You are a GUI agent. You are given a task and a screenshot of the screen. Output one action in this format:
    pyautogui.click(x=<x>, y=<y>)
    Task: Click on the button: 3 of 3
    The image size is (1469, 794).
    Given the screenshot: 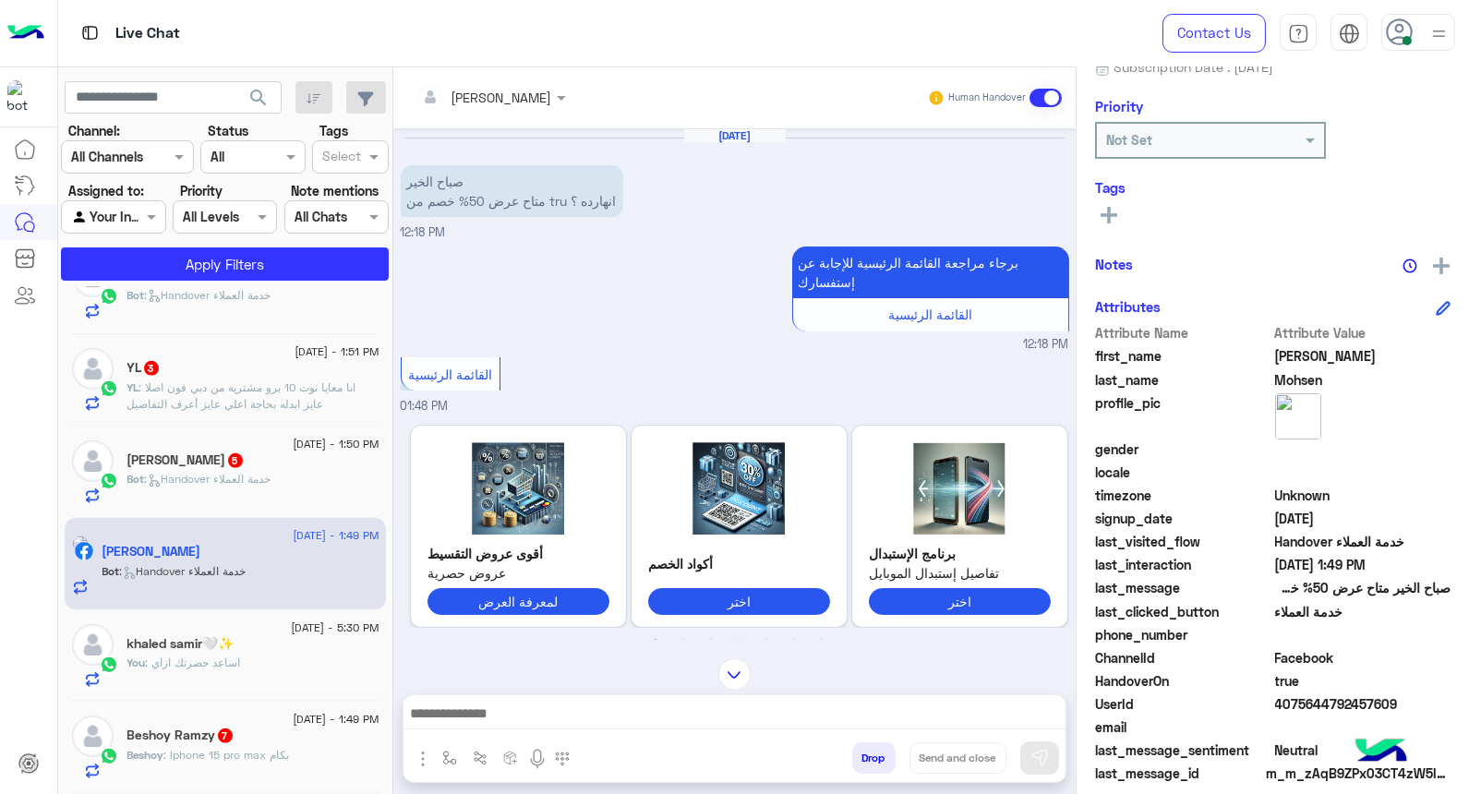 What is the action you would take?
    pyautogui.click(x=711, y=642)
    